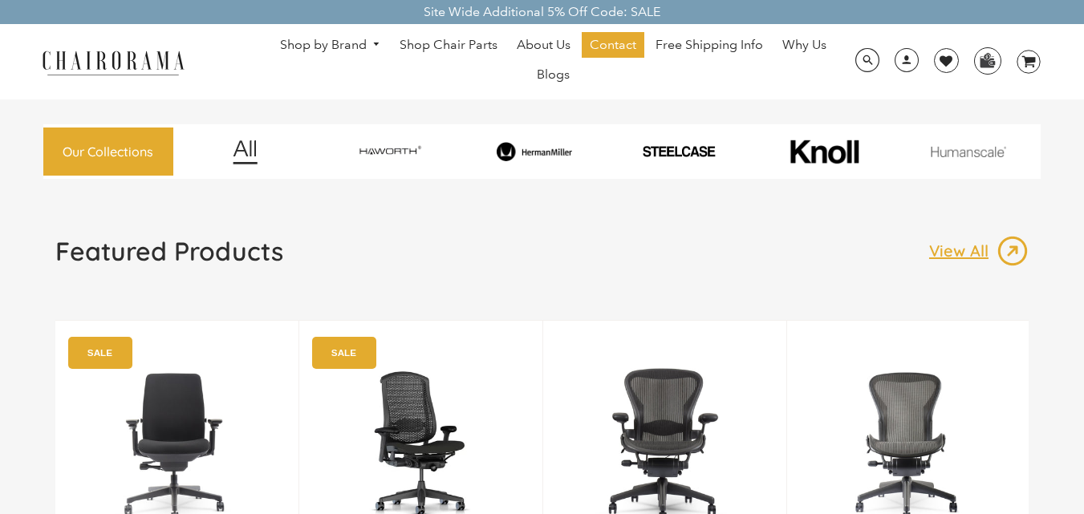  What do you see at coordinates (804, 45) in the screenshot?
I see `span: Why Us` at bounding box center [804, 45].